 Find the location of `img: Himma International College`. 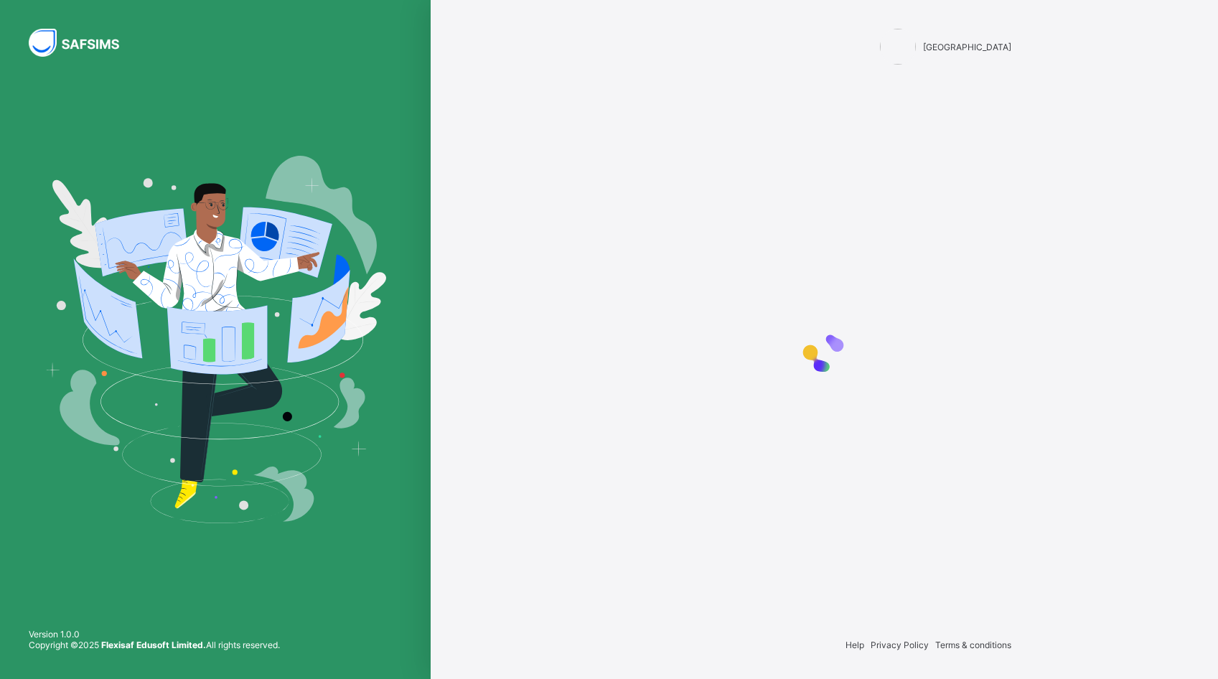

img: Himma International College is located at coordinates (898, 47).